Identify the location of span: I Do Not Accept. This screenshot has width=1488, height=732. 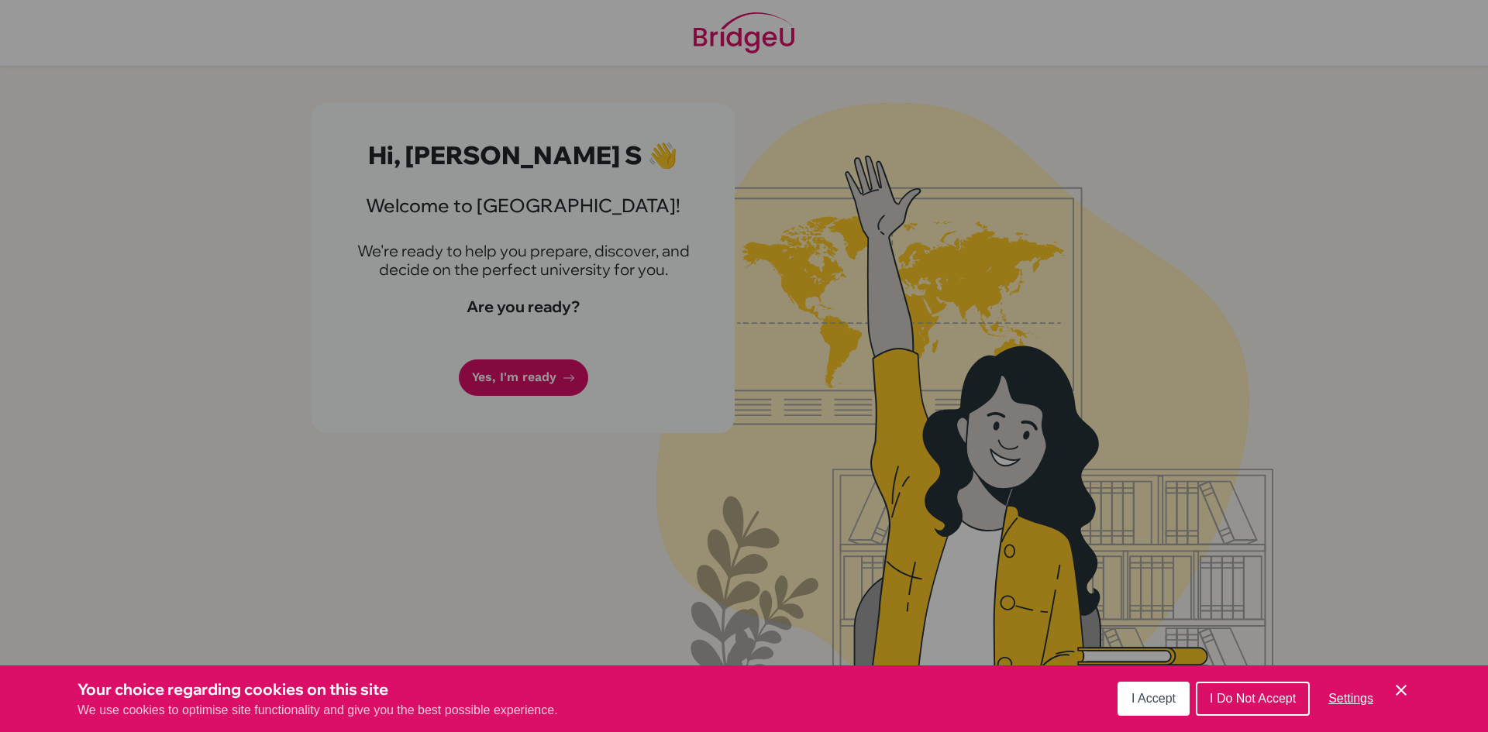
(1252, 698).